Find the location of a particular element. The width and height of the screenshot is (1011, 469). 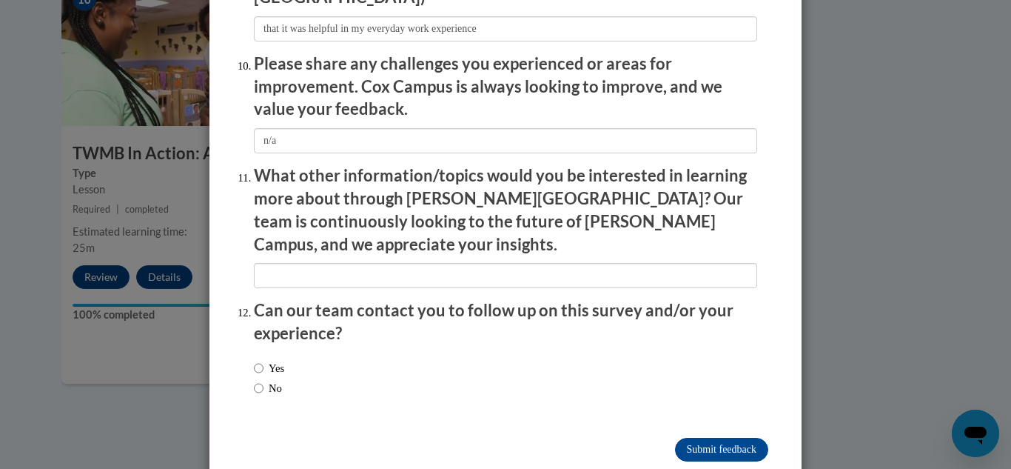

input: Submit feedback is located at coordinates (722, 449).